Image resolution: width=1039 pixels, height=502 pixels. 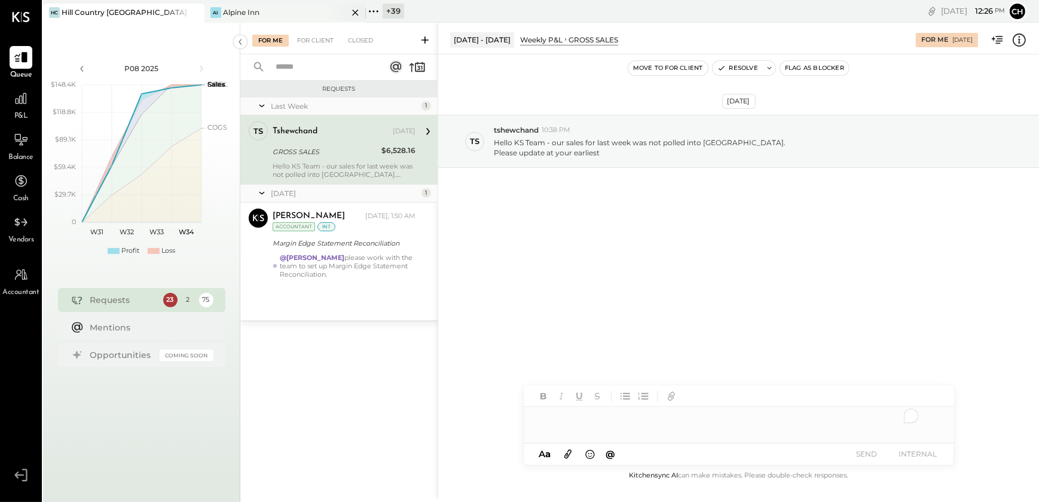 What do you see at coordinates (347, 266) in the screenshot?
I see `div: please work with the team to set up Margin Edge Statement Reconciliation.` at bounding box center [347, 266].